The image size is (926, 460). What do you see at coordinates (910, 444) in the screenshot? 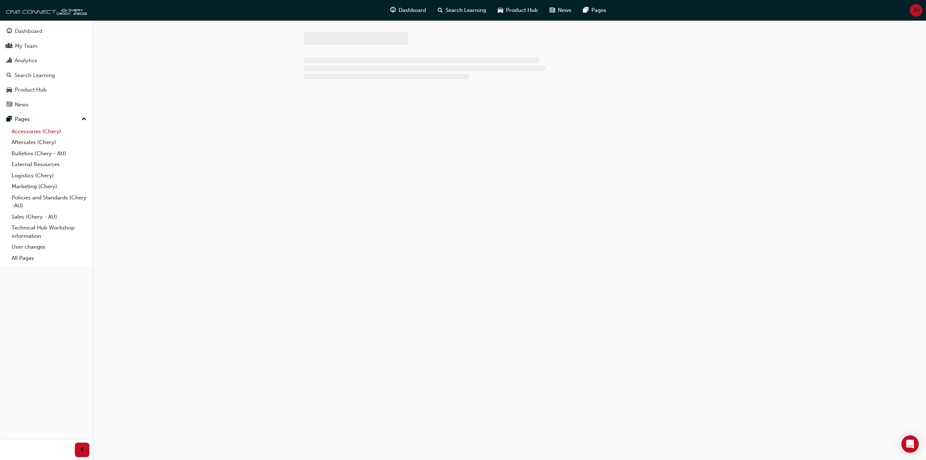
I see `div: Open Intercom Messenger` at bounding box center [910, 444].